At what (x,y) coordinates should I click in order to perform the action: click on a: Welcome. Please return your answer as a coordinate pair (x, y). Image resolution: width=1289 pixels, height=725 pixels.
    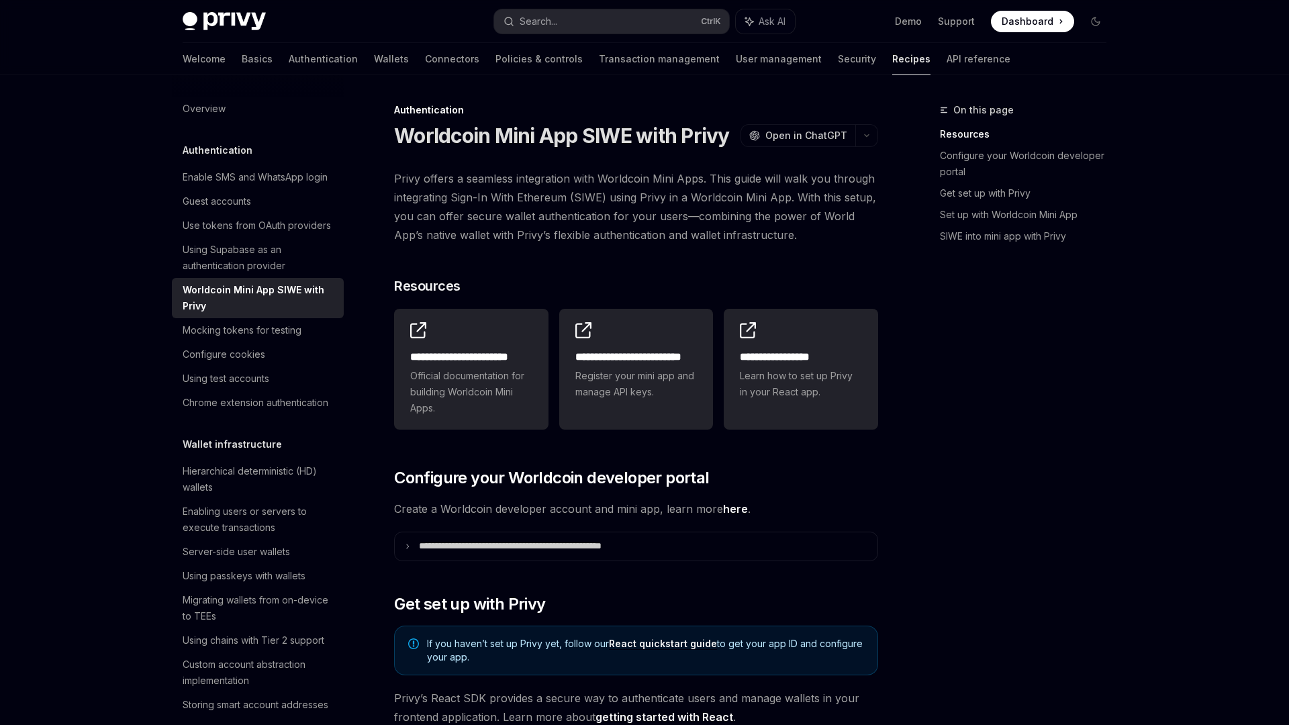
    Looking at the image, I should click on (204, 59).